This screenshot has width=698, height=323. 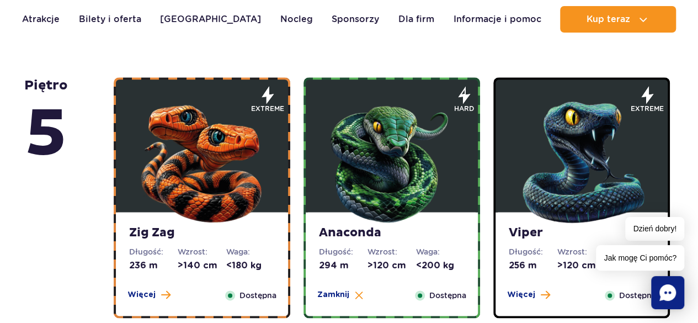 I want to click on strong: Anaconda, so click(x=392, y=233).